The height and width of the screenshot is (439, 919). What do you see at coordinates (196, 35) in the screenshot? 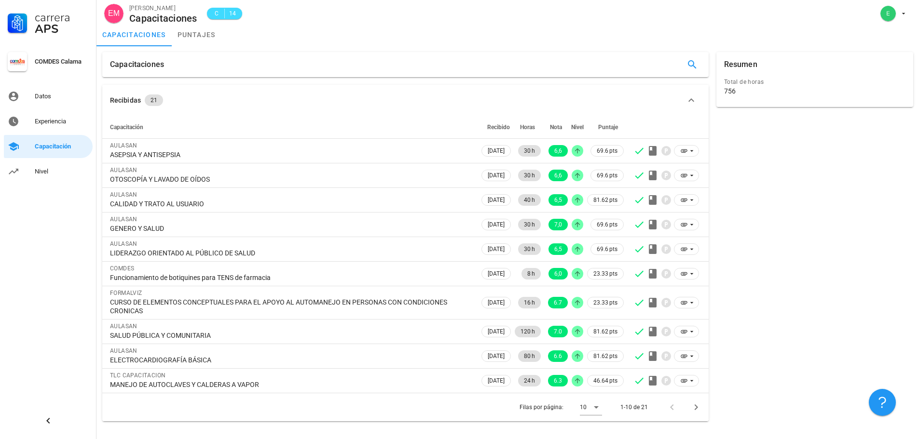
I see `a: puntajes` at bounding box center [196, 35].